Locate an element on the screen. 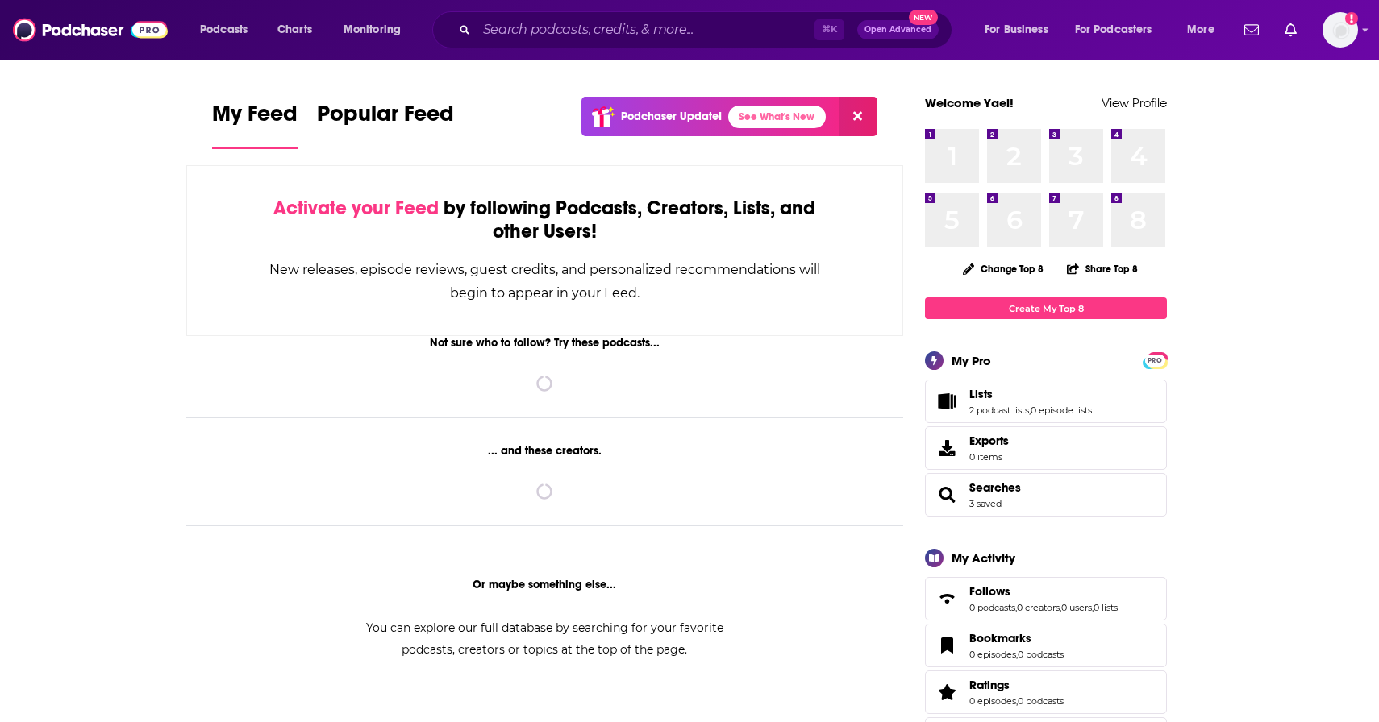 This screenshot has height=722, width=1379. div: ... and these creators. is located at coordinates (544, 451).